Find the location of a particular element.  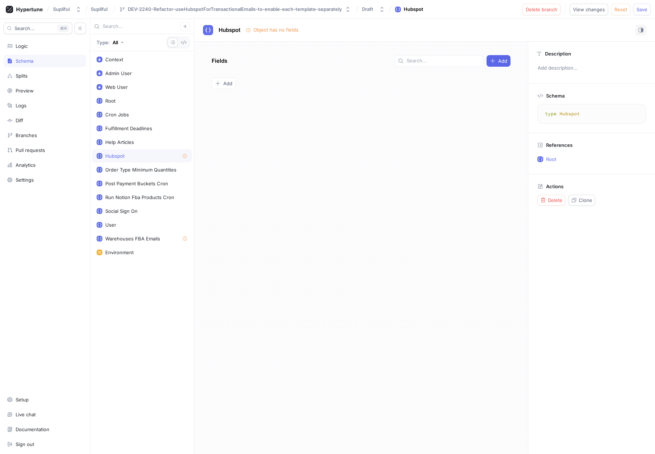

div: Supliful is located at coordinates (61, 9).